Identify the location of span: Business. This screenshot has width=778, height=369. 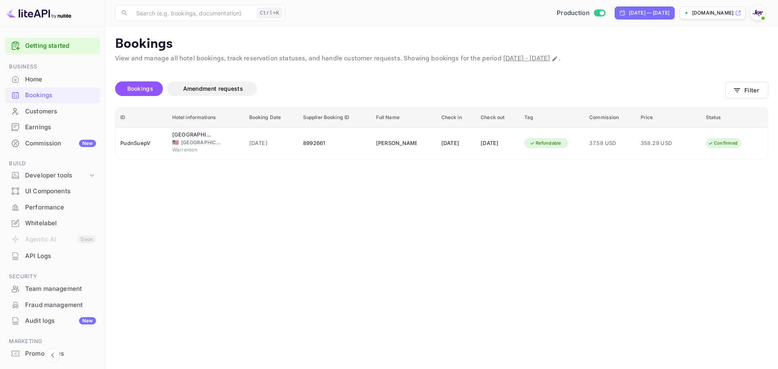
(52, 67).